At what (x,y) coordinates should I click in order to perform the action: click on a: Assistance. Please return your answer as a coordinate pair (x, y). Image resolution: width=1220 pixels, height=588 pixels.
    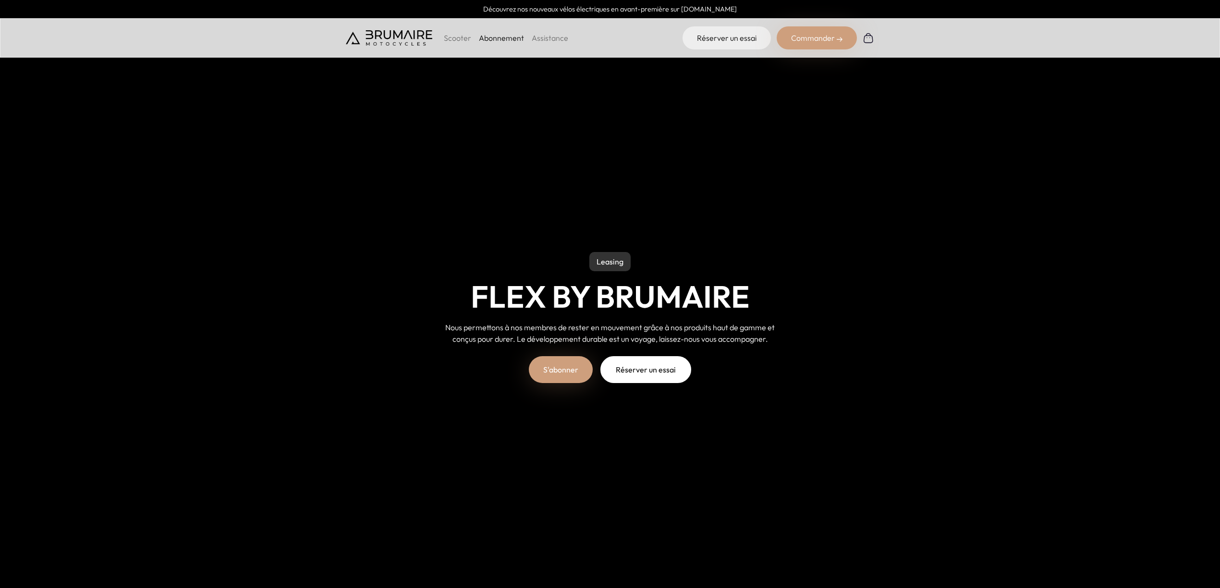
    Looking at the image, I should click on (550, 38).